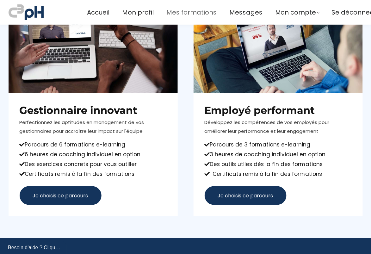 This screenshot has height=254, width=371. Describe the element at coordinates (98, 12) in the screenshot. I see `span: Accueil` at that location.